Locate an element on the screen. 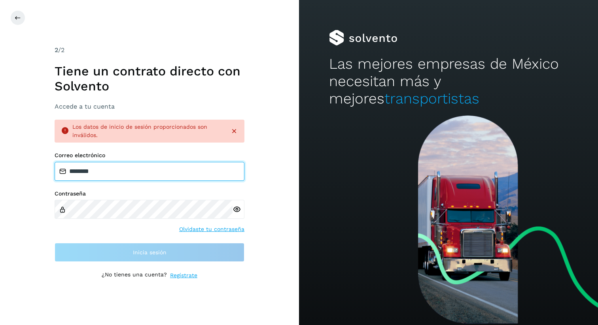 The height and width of the screenshot is (325, 598). label: Contraseña is located at coordinates (149, 194).